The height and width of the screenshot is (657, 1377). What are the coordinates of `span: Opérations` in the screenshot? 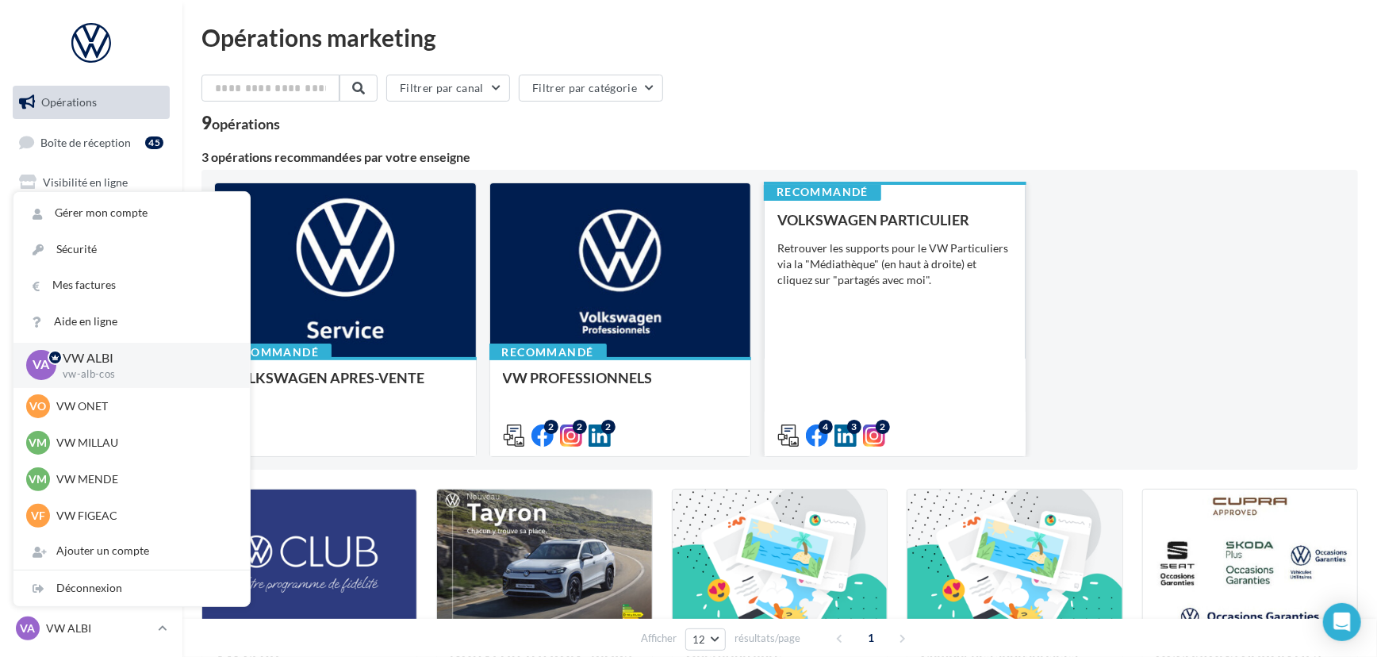 It's located at (69, 102).